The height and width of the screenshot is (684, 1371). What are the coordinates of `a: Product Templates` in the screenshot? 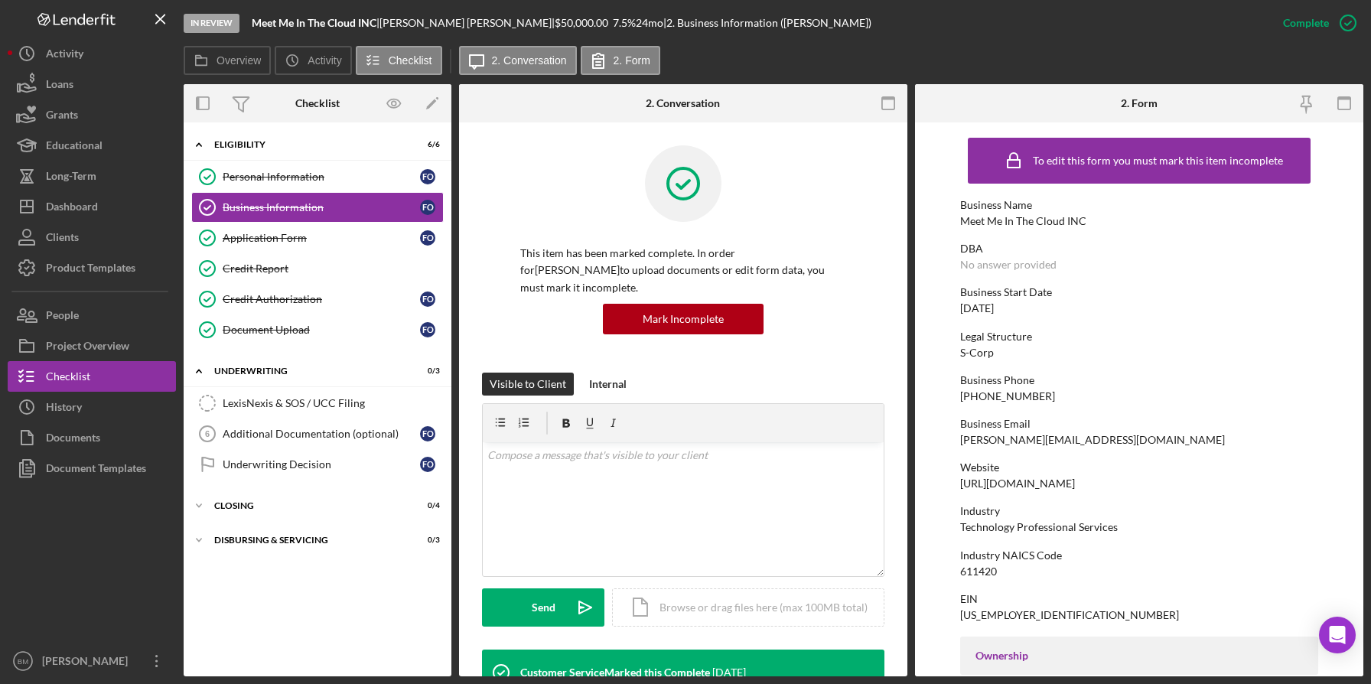 It's located at (92, 268).